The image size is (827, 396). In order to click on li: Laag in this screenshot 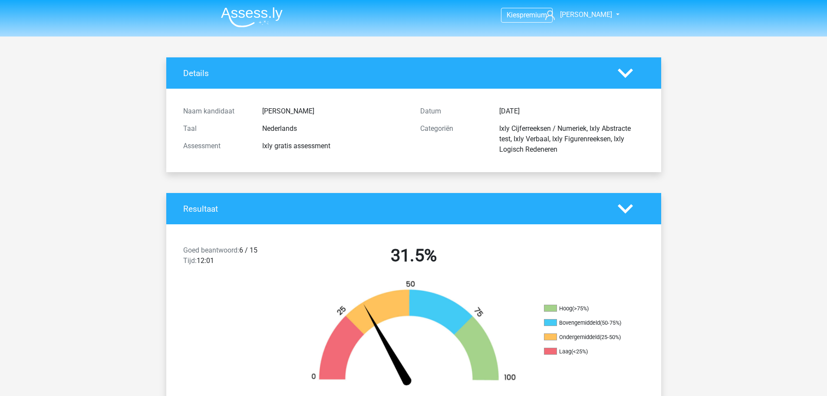, I will do `click(588, 351)`.